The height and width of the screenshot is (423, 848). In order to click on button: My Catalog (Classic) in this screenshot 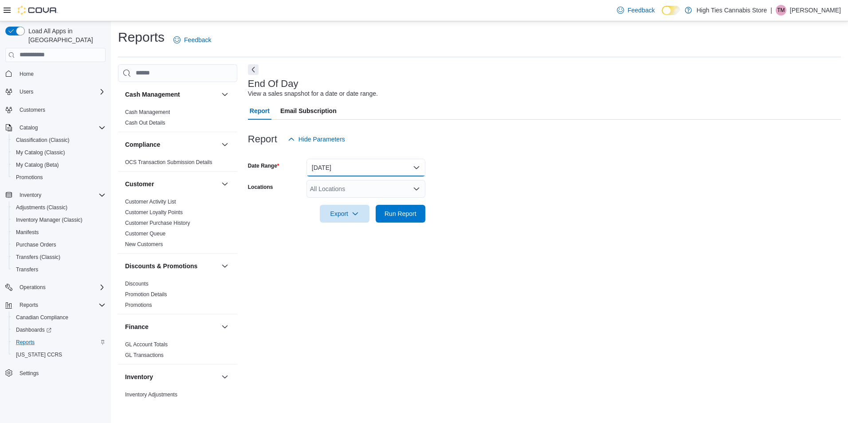, I will do `click(59, 153)`.